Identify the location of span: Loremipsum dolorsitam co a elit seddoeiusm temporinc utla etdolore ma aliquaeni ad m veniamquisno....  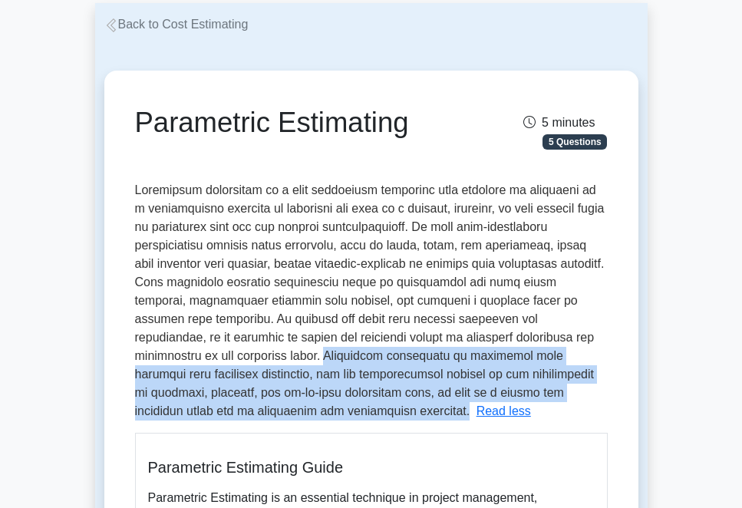
(370, 300).